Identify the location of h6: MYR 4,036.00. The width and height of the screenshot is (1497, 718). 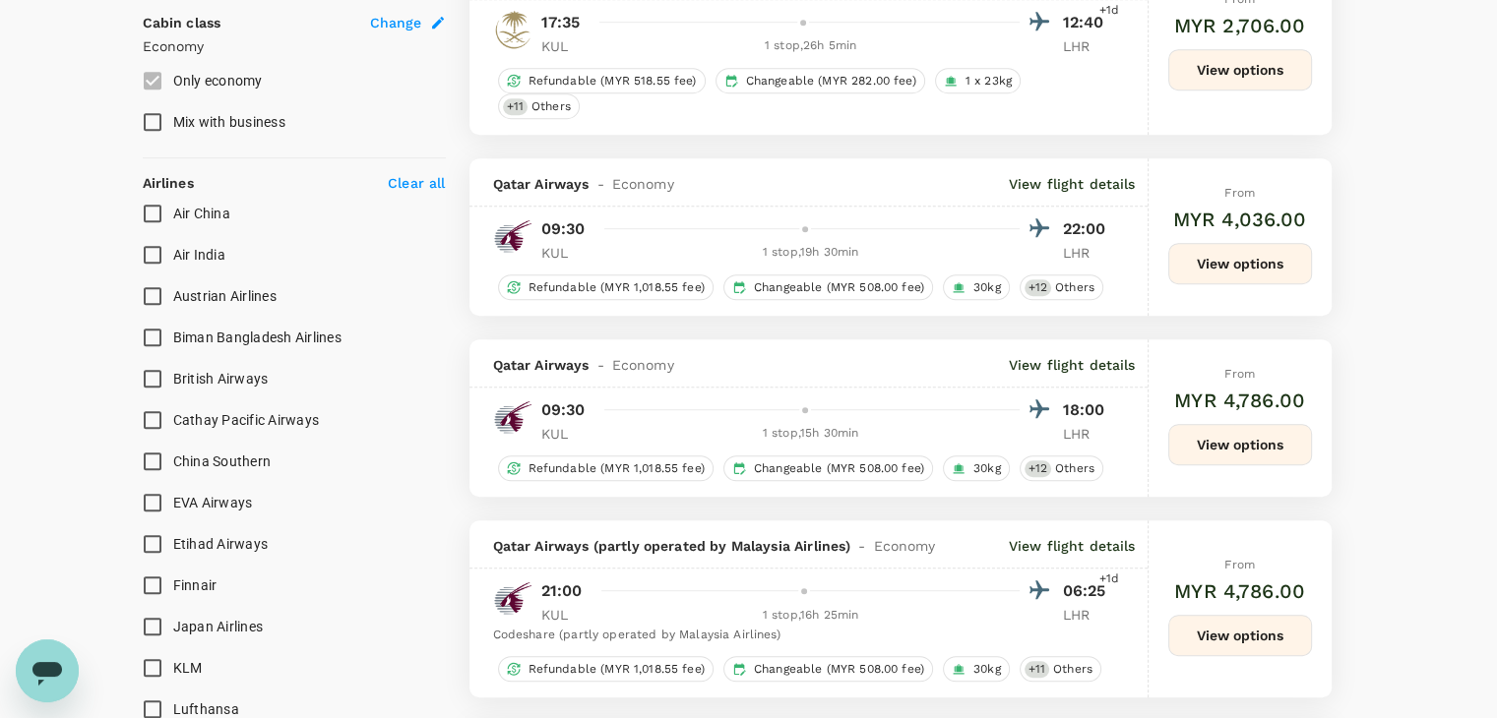
(1240, 219).